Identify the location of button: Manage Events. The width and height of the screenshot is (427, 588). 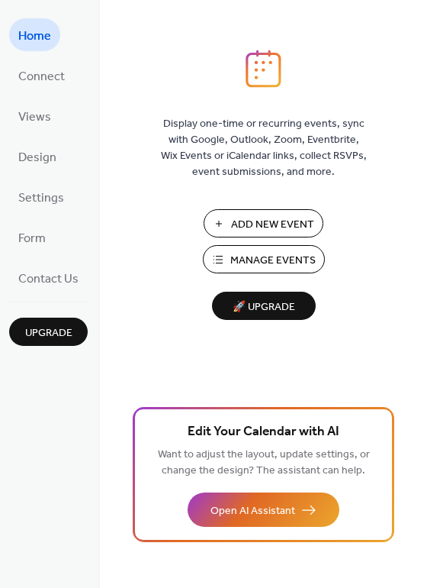
(264, 259).